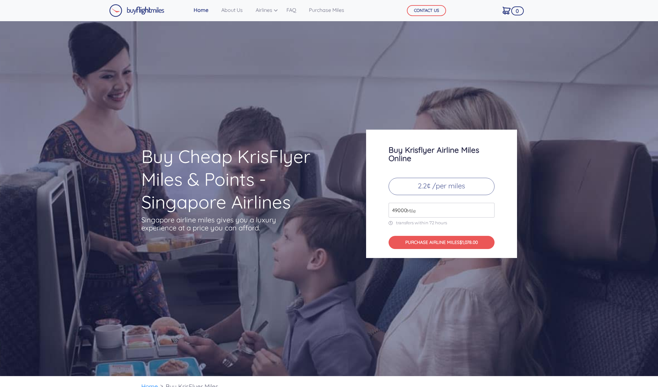  What do you see at coordinates (264, 10) in the screenshot?
I see `a: Airlines` at bounding box center [264, 10].